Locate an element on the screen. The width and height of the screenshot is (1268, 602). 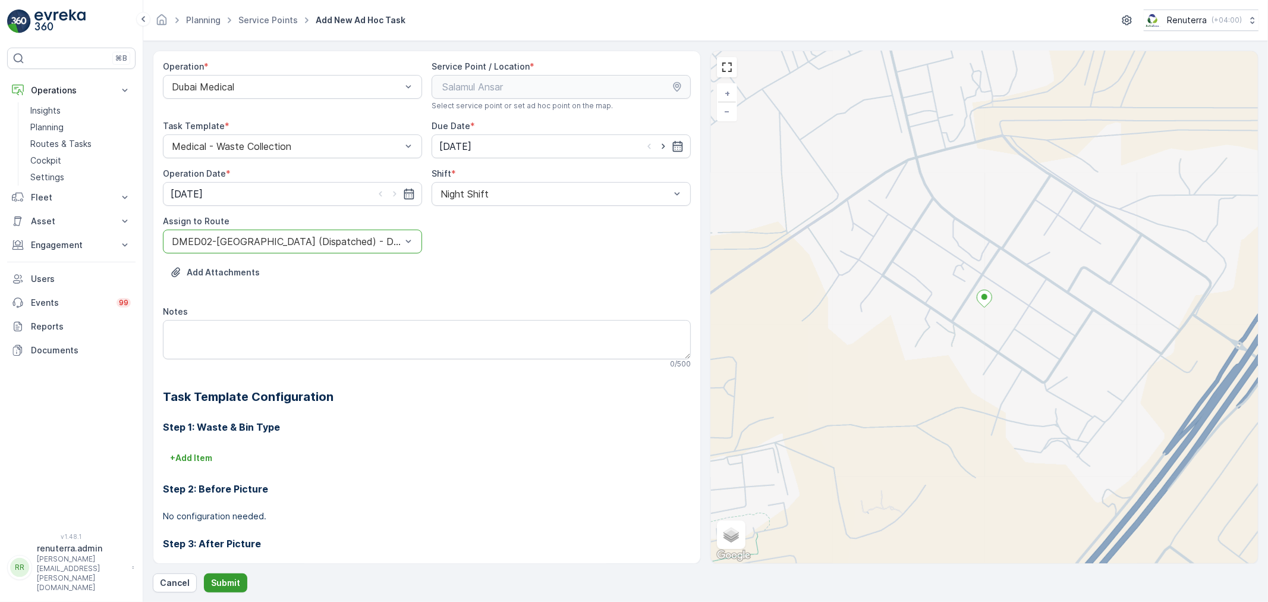
h3: Step 2: Before Picture is located at coordinates (427, 489).